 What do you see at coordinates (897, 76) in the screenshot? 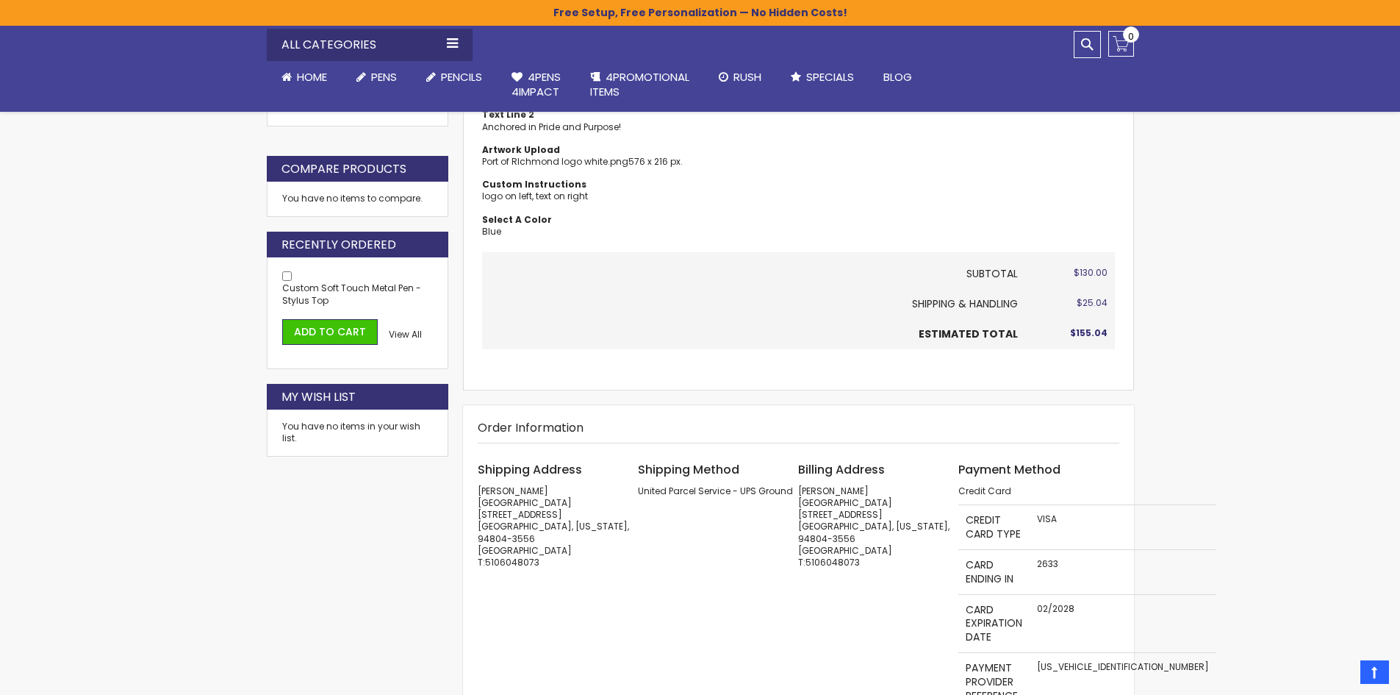
I see `span: Blog` at bounding box center [897, 76].